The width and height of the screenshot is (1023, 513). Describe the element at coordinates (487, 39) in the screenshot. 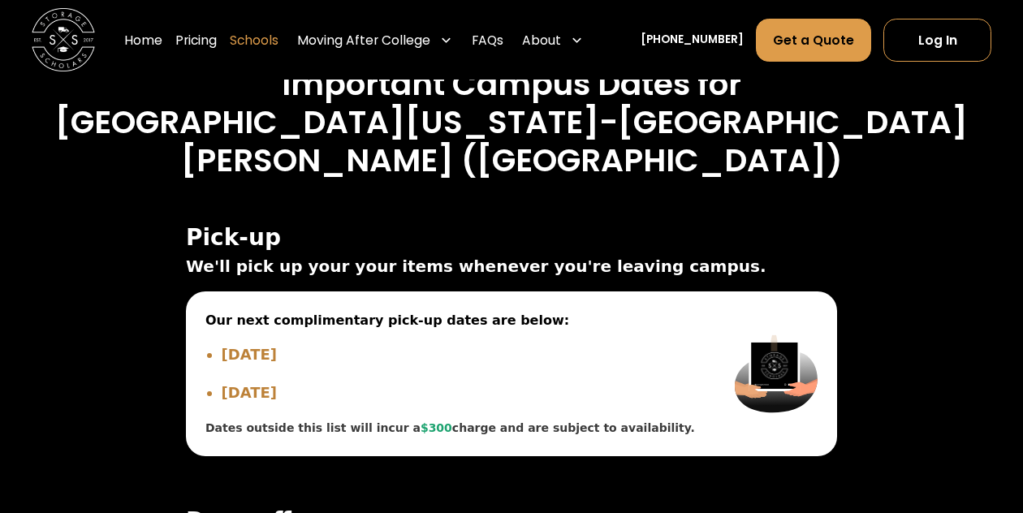

I see `a: FAQs` at that location.